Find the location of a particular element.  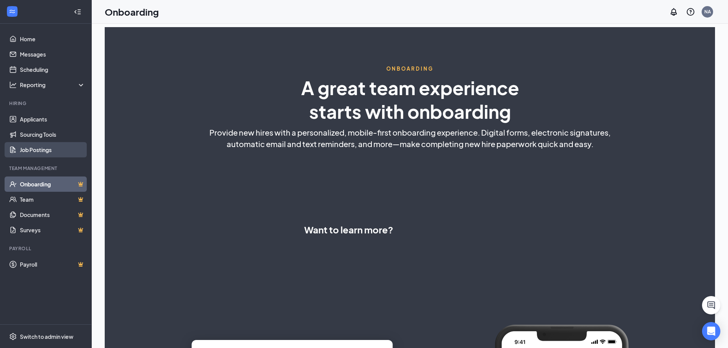

button: ChatActive is located at coordinates (711, 305).